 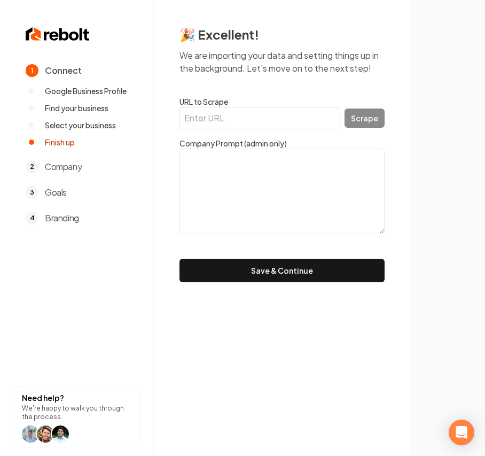 I want to click on label: URL to Scrape, so click(x=282, y=102).